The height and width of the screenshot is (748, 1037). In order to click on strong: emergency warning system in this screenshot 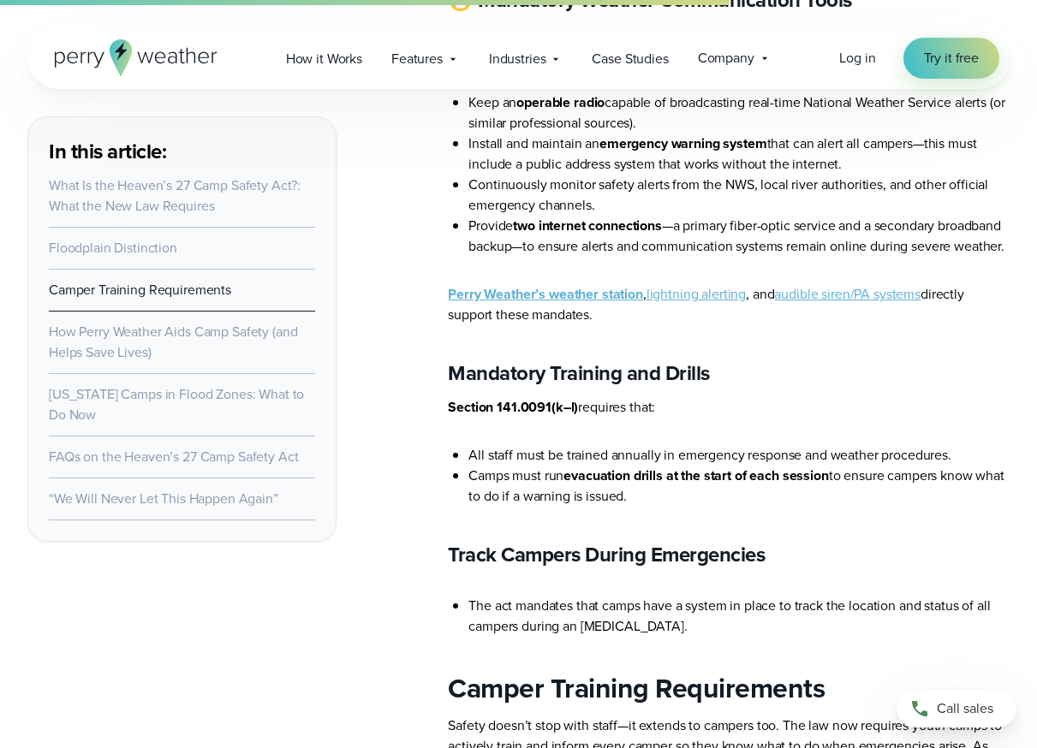, I will do `click(683, 143)`.